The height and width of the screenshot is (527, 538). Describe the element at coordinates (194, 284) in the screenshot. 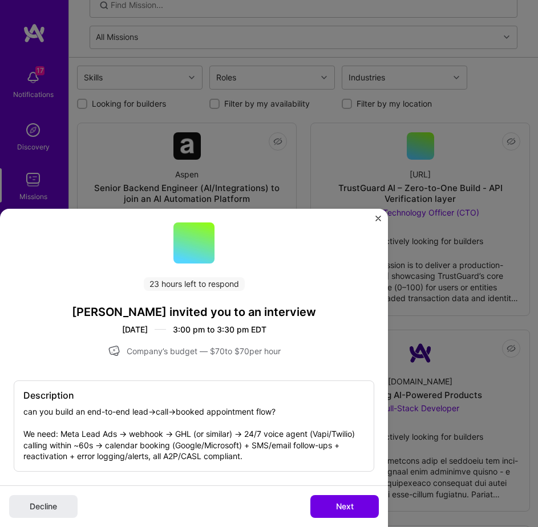

I see `span: 23 hours left to respond` at that location.